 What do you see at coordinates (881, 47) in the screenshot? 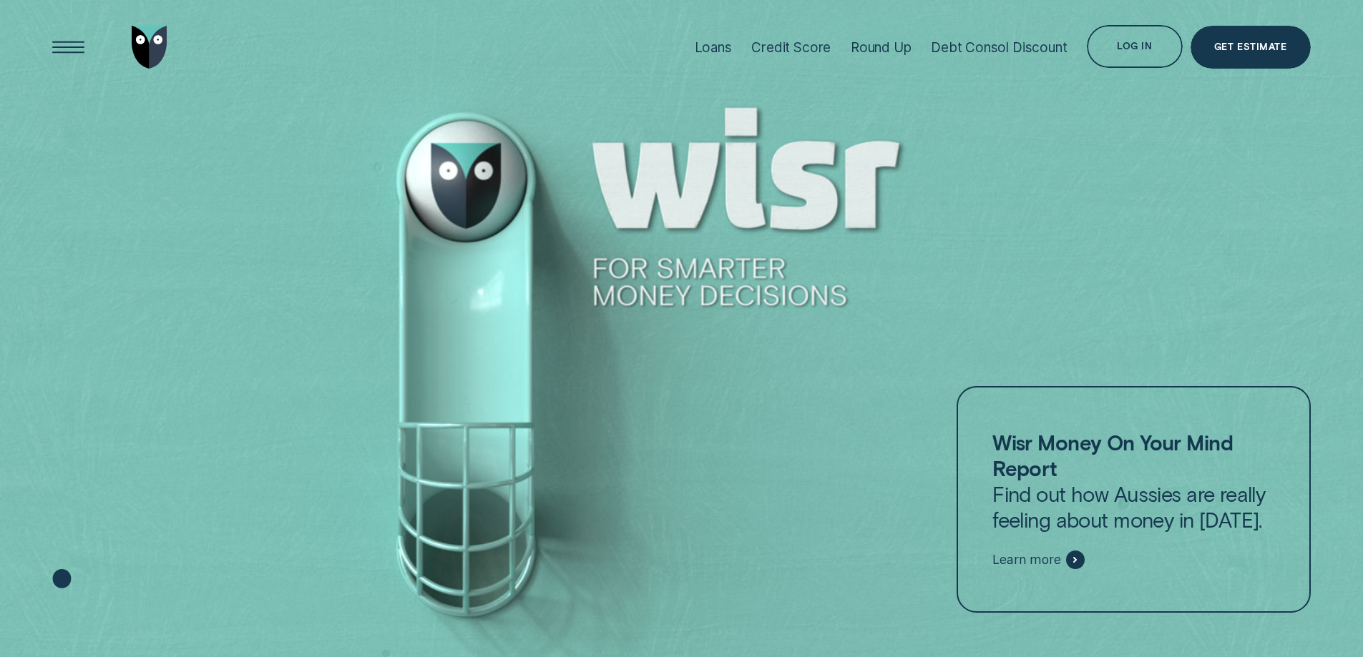
I see `div: Round Up` at bounding box center [881, 47].